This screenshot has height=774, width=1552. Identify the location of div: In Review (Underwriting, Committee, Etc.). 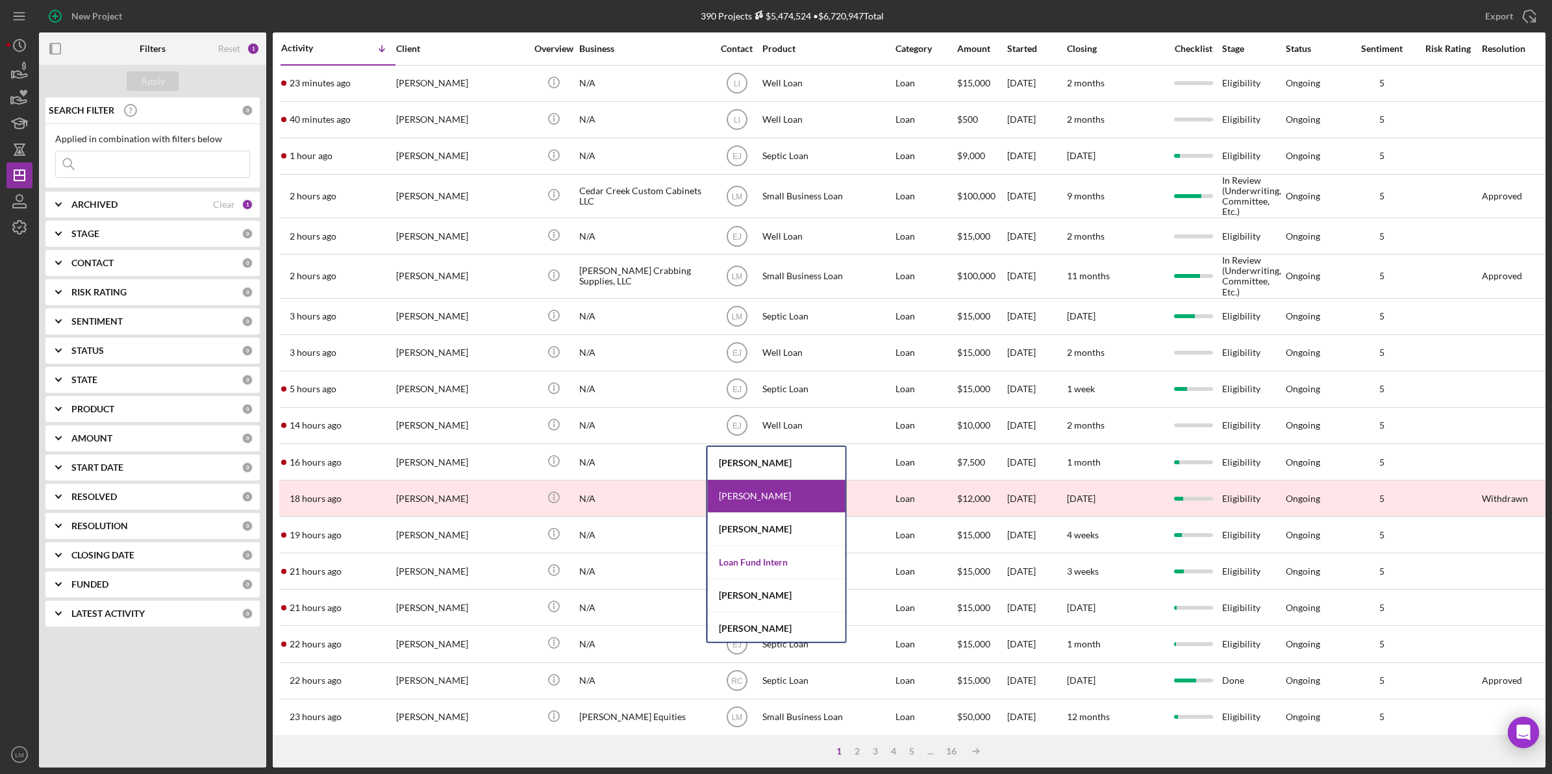
(1253, 196).